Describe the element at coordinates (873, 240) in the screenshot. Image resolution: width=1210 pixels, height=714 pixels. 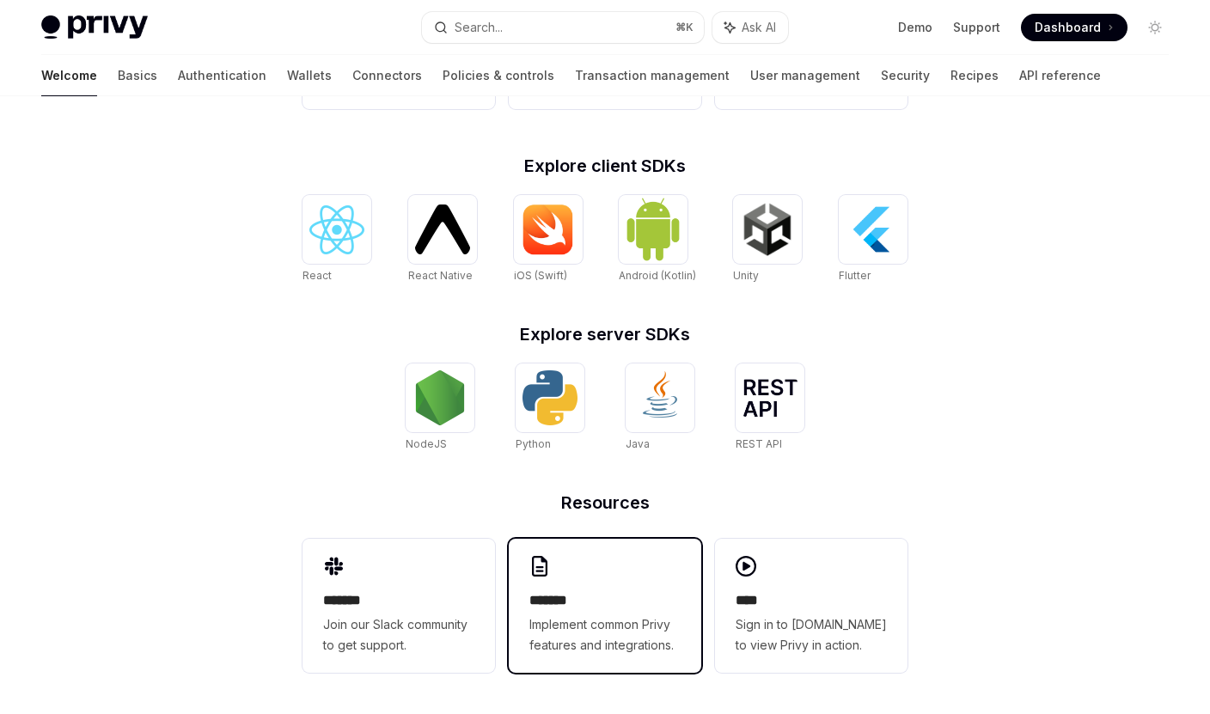
I see `a: FlutterFlutter` at that location.